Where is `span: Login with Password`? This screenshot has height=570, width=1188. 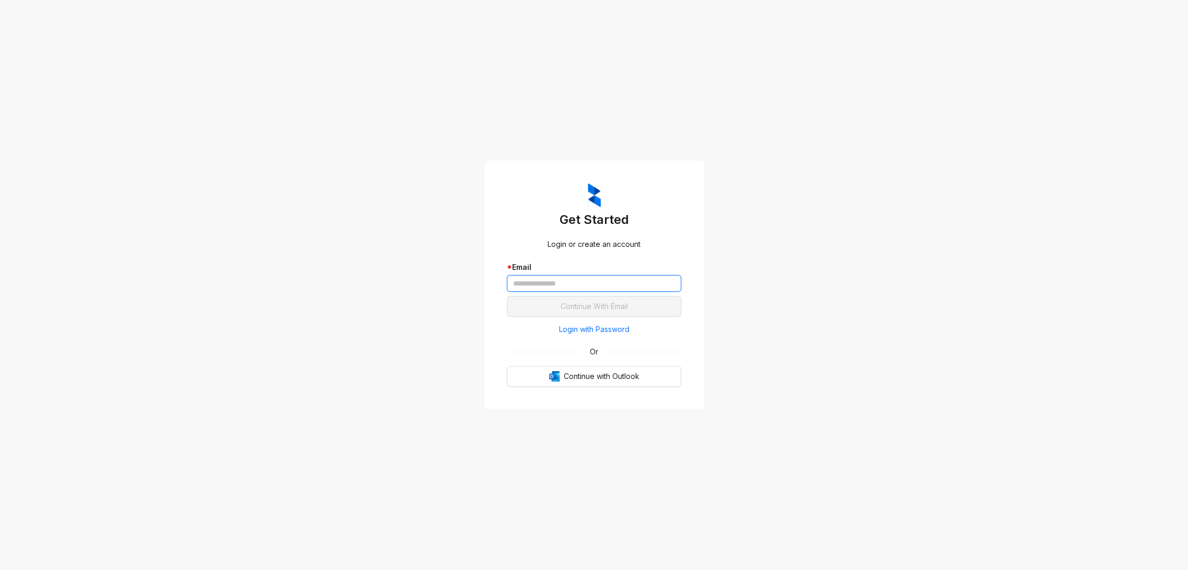 span: Login with Password is located at coordinates (594, 329).